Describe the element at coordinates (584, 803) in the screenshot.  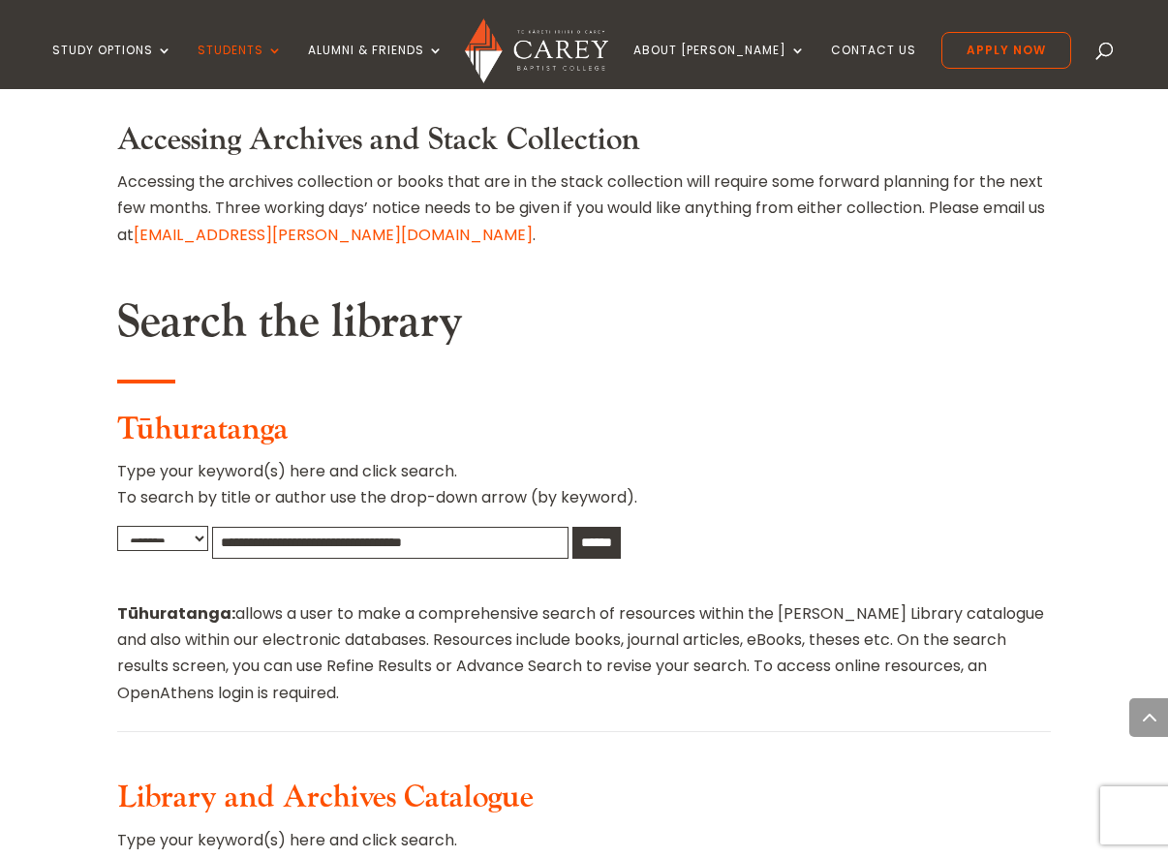
I see `h3: Library and Archives Catalogue` at that location.